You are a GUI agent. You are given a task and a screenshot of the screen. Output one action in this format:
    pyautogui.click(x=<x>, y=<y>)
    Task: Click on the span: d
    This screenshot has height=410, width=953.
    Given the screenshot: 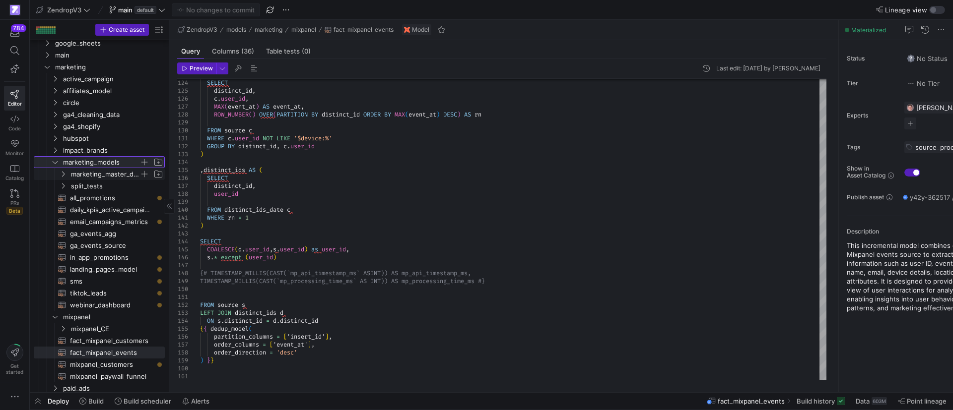 What is the action you would take?
    pyautogui.click(x=274, y=321)
    